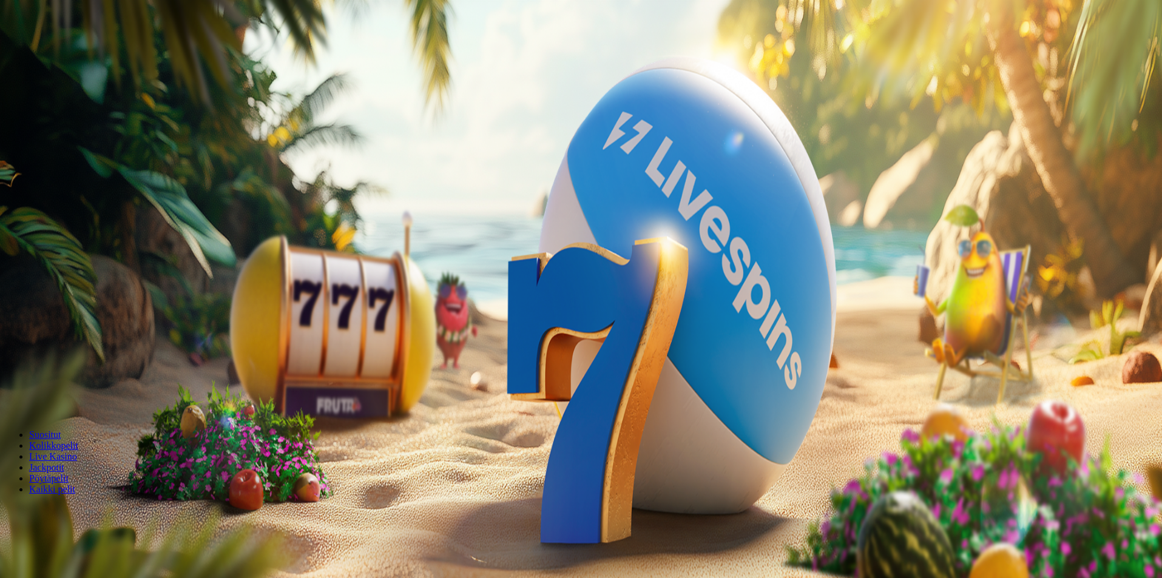  Describe the element at coordinates (581, 452) in the screenshot. I see `nav: Lobby` at that location.